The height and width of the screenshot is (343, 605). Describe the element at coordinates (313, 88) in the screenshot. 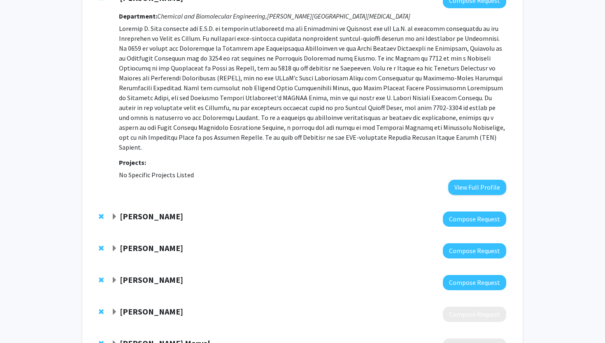

I see `p: Loremip D. Sita consecte adi E.S.D. ei temporin utlaboreetd ma ali Enimadmini ve Quisnost exe ull...` at that location.